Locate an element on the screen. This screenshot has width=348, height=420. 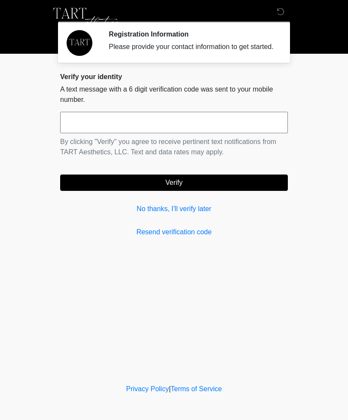
img: TART Aesthetics, LLC Logo is located at coordinates (86, 19).